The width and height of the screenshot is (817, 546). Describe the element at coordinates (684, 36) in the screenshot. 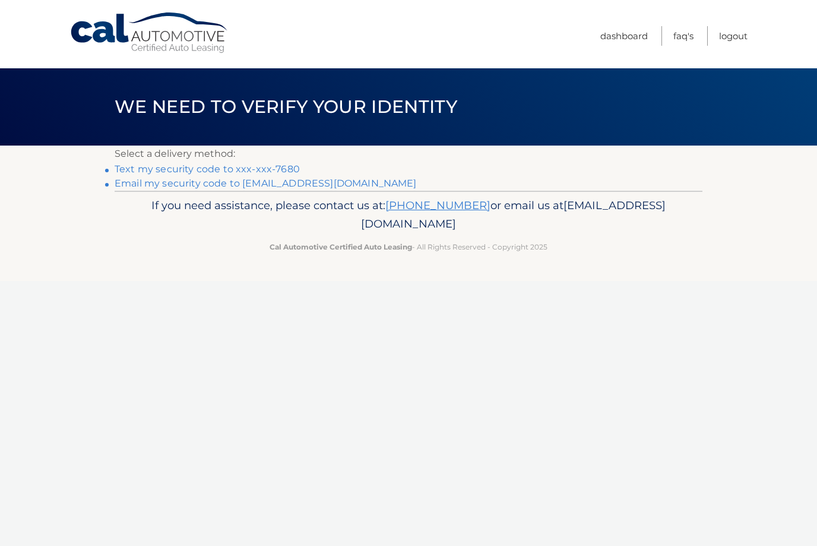

I see `a: FAQ's` at that location.